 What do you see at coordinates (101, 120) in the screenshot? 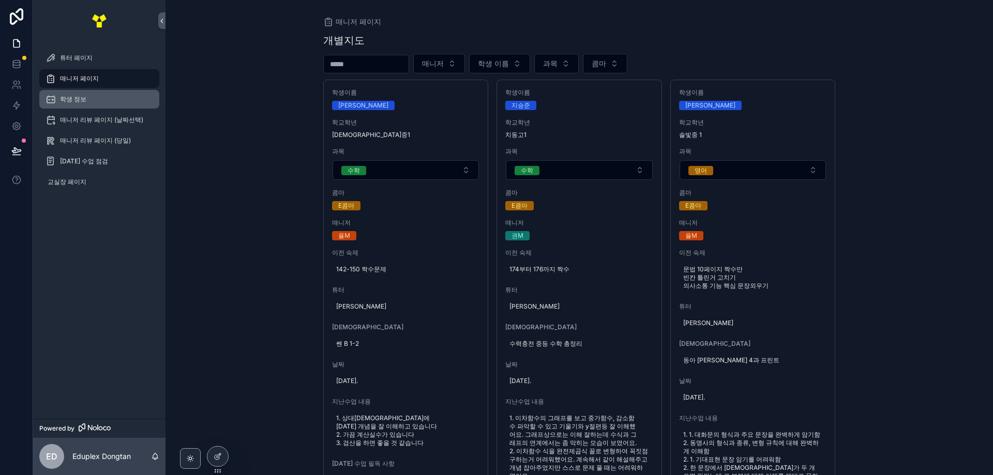
I see `span: 매니저 리뷰 페이지 (날짜선택)` at bounding box center [101, 120].